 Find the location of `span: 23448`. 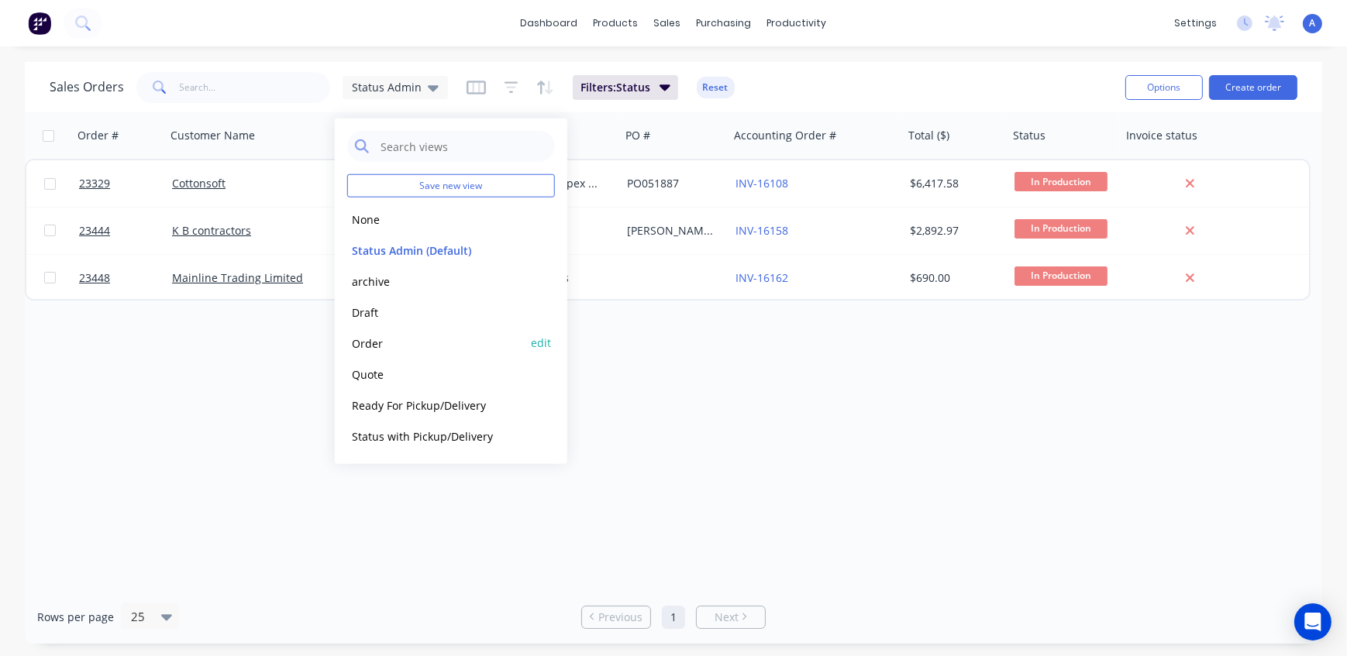

span: 23448 is located at coordinates (95, 278).